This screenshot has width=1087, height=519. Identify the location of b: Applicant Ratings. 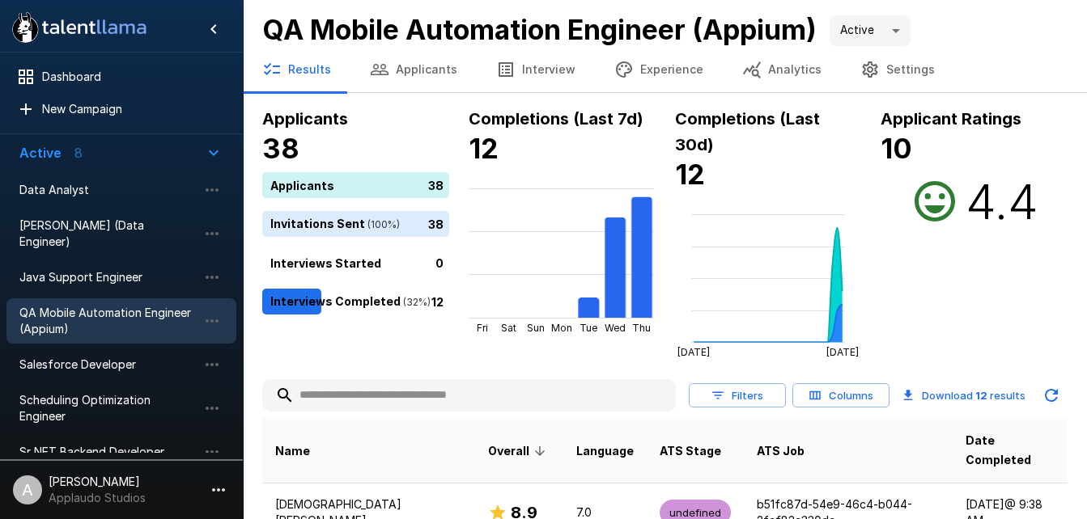
(951, 119).